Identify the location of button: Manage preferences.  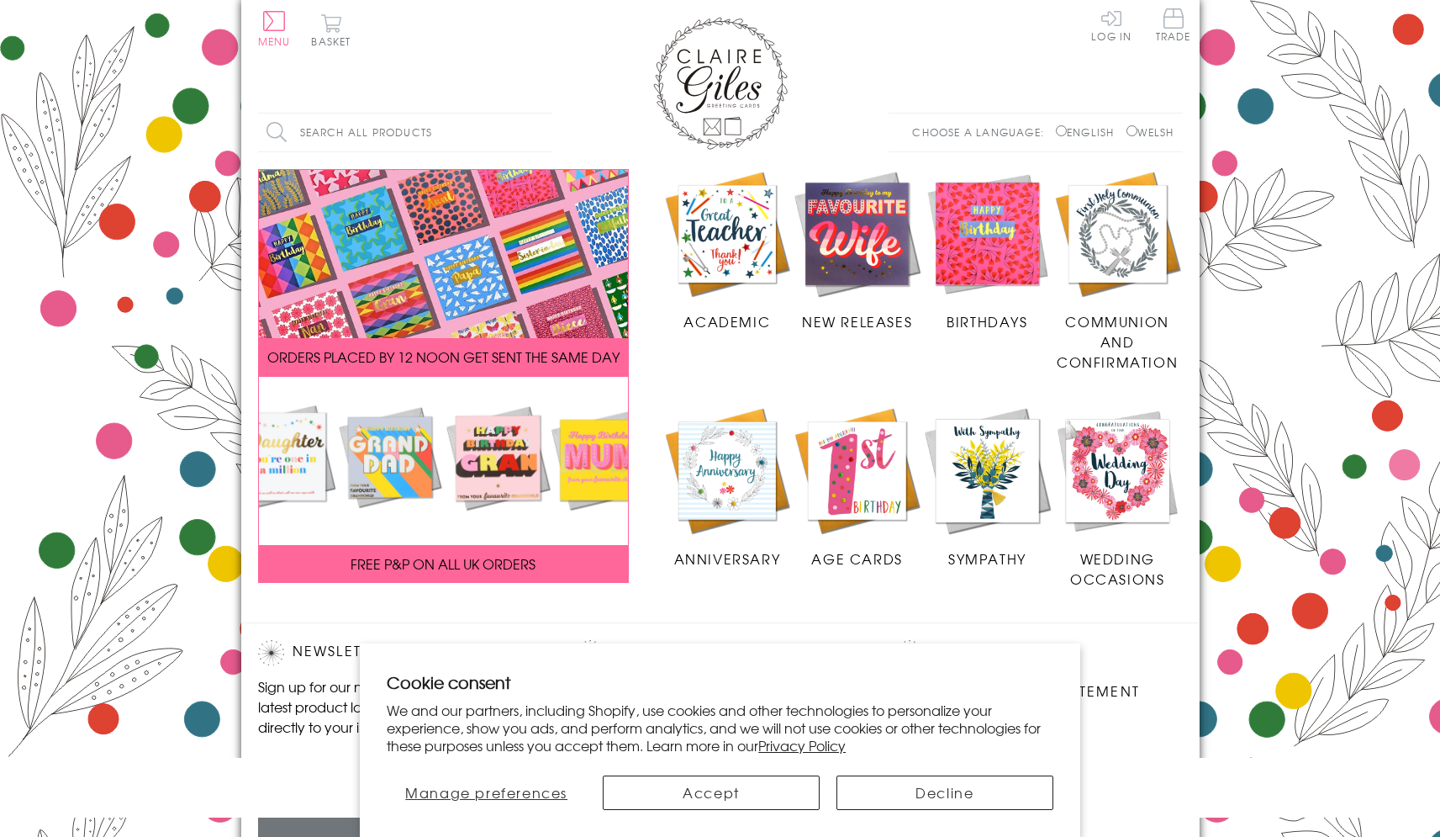
(486, 792).